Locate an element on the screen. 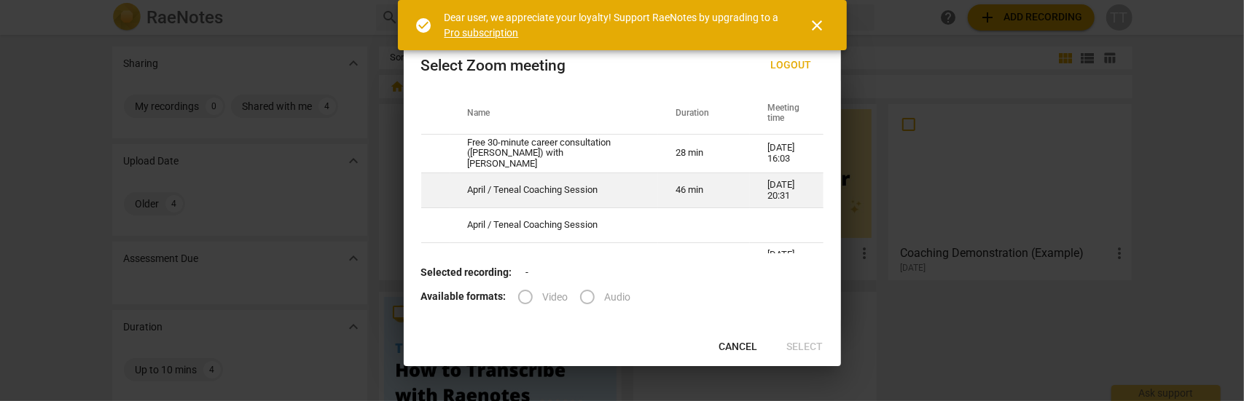 The image size is (1244, 401). b: Selected recording: is located at coordinates (466, 273).